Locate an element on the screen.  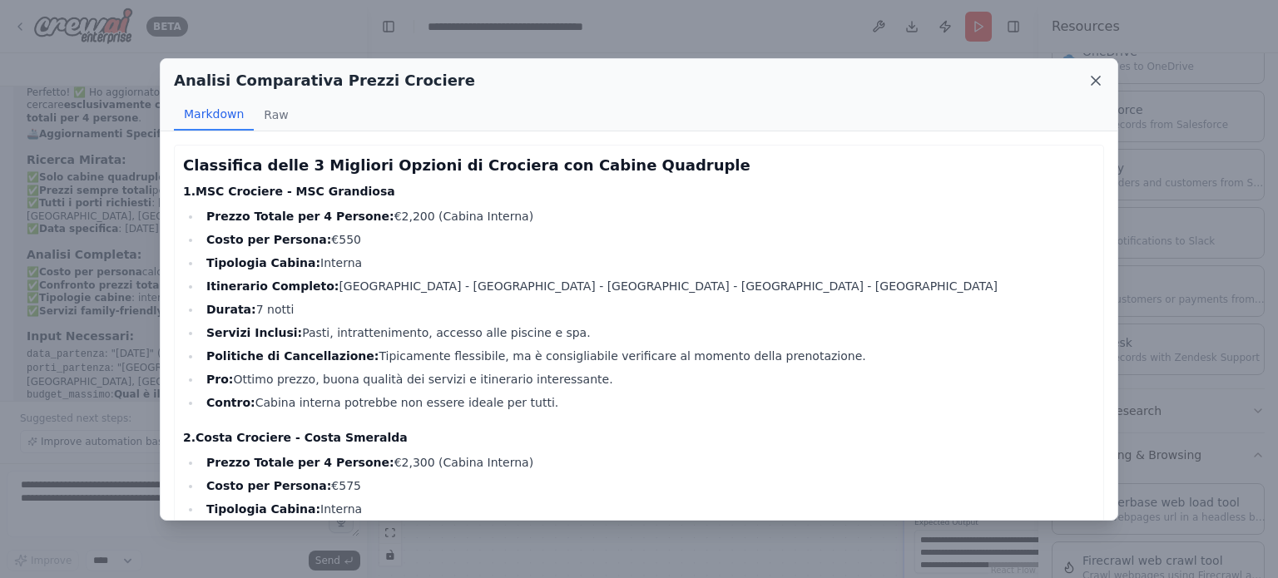
strong: Servizi Inclusi: is located at coordinates (254, 333).